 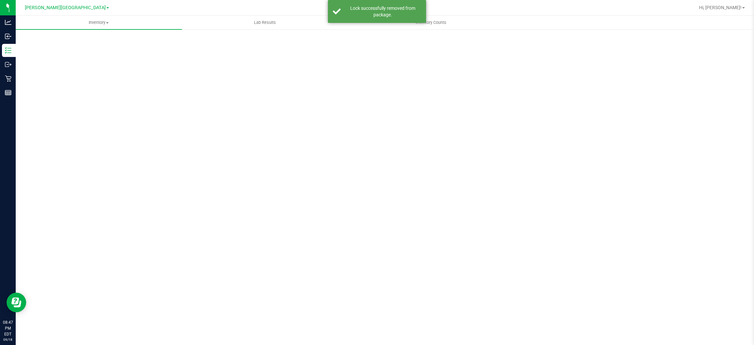 What do you see at coordinates (8, 339) in the screenshot?
I see `p: 09/18` at bounding box center [8, 339].